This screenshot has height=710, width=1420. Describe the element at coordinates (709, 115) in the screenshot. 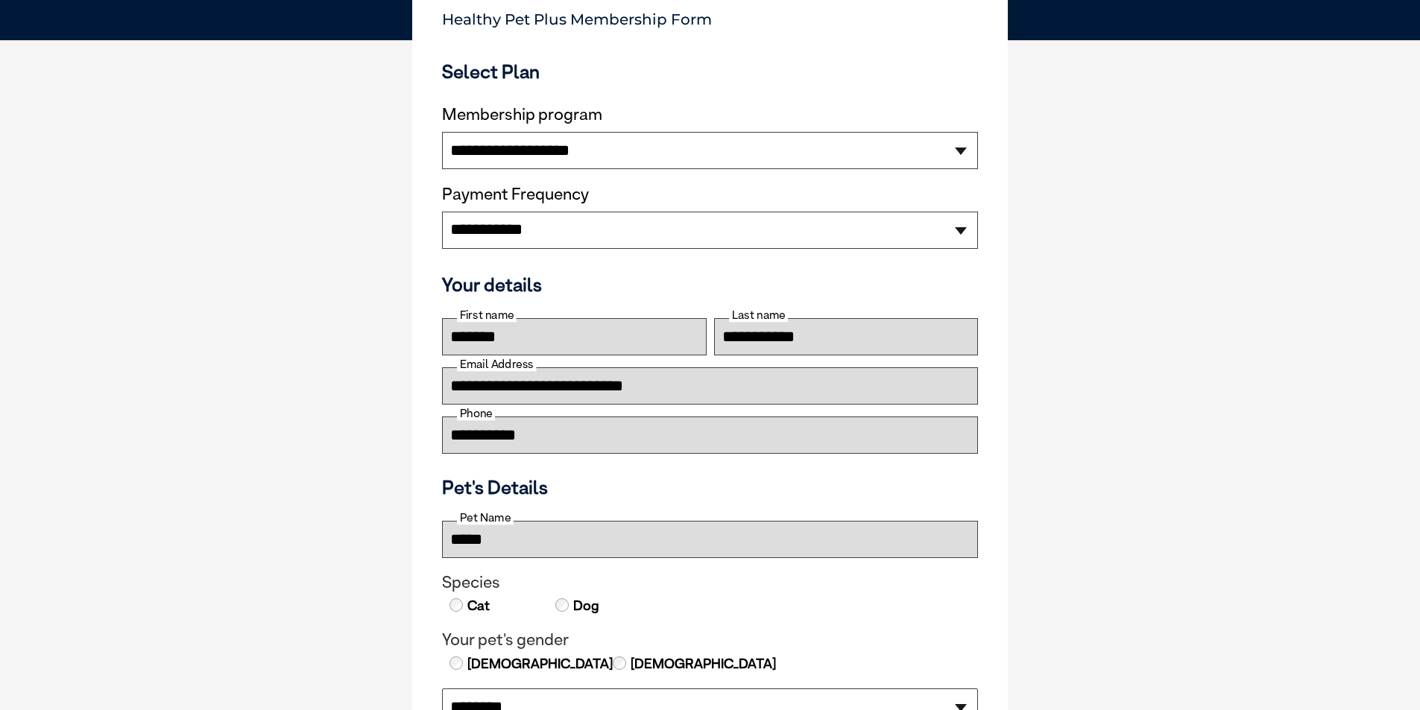

I see `label: Membership program` at that location.